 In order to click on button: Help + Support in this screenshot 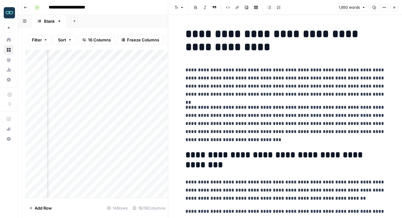, I will do `click(9, 139)`.